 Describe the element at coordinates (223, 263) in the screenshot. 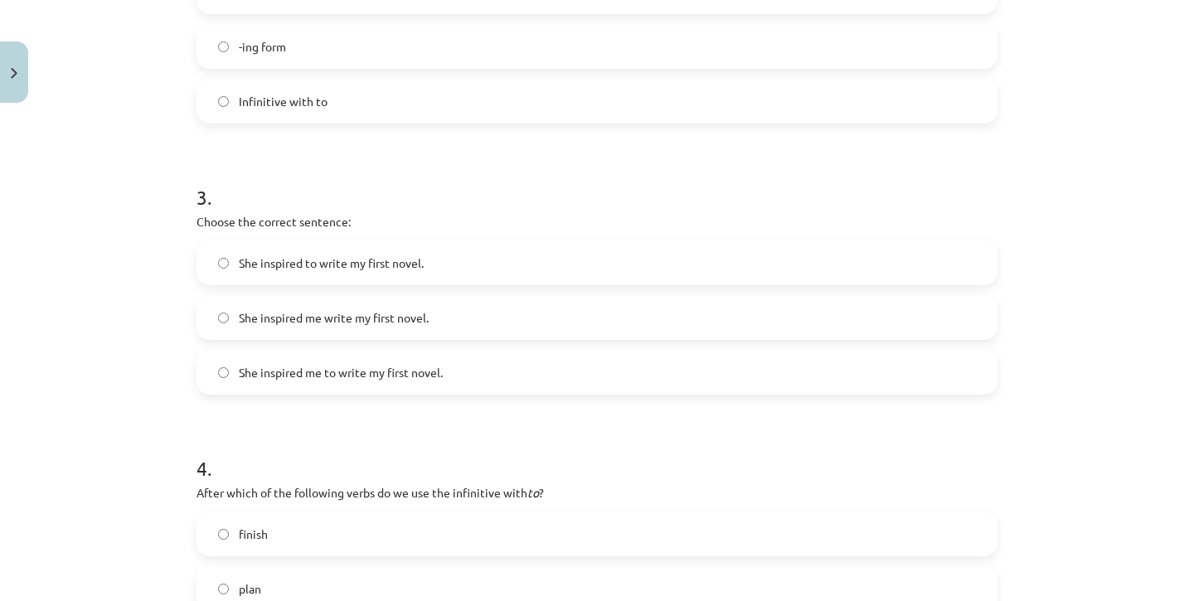

I see `input: She inspired to write my first novel.` at that location.